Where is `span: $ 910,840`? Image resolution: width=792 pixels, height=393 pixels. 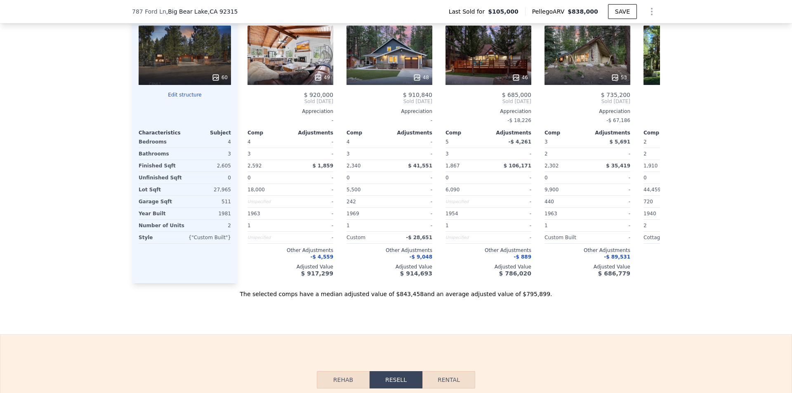 span: $ 910,840 is located at coordinates (418, 95).